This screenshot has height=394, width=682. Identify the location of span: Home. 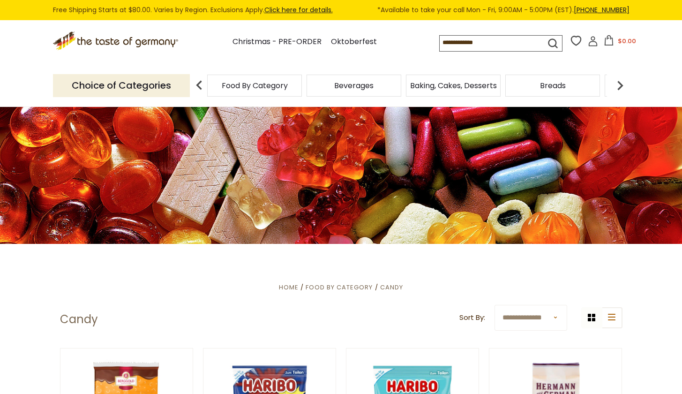
(289, 287).